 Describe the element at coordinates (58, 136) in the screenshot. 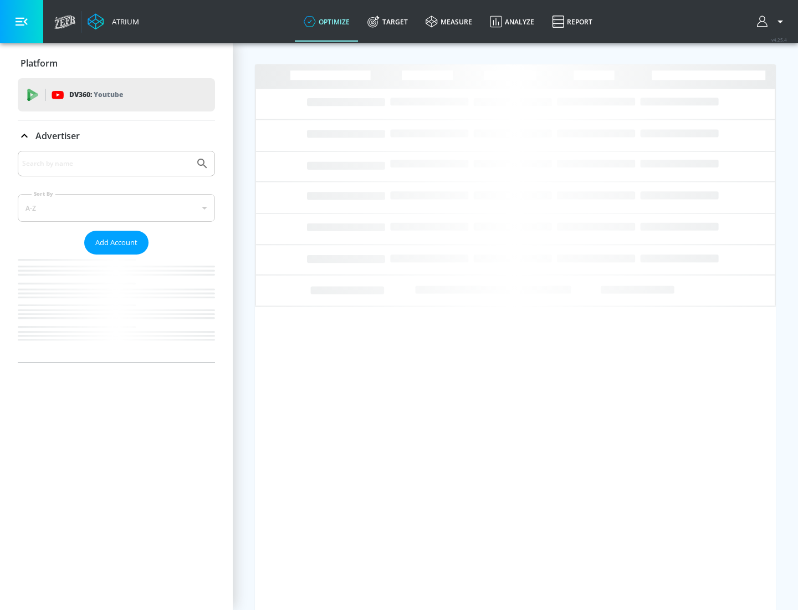

I see `p: Advertiser` at that location.